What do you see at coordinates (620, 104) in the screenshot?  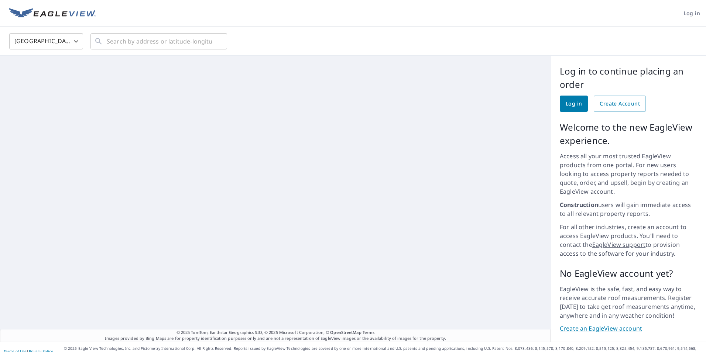 I see `span: Create Account` at bounding box center [620, 104].